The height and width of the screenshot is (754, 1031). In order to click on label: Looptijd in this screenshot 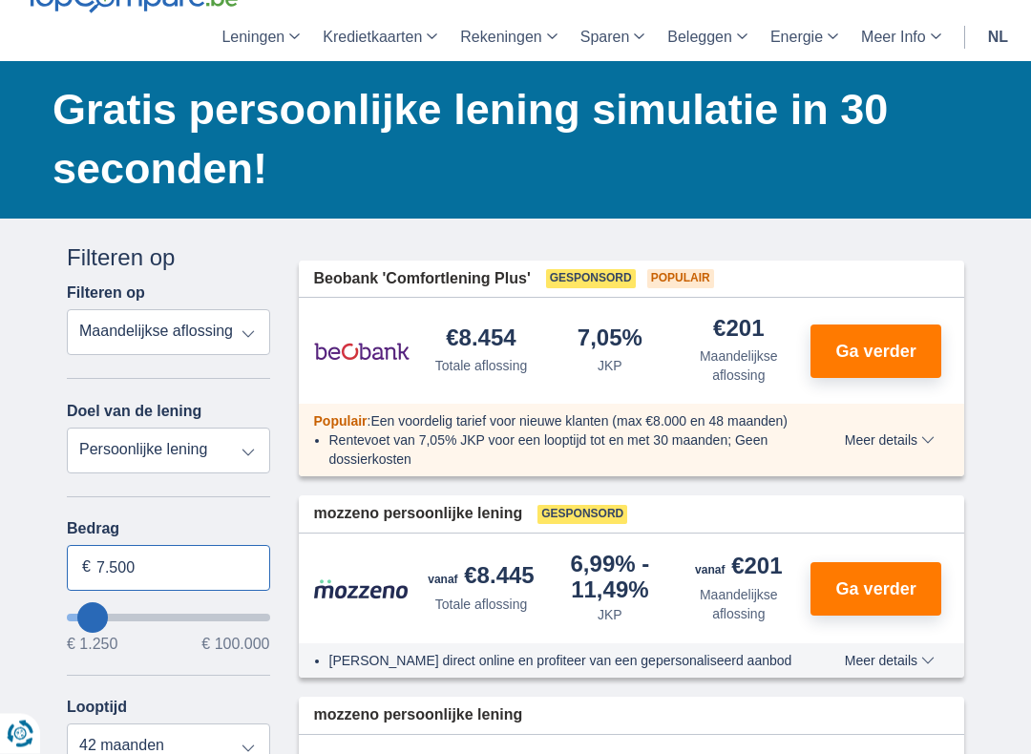, I will do `click(96, 708)`.